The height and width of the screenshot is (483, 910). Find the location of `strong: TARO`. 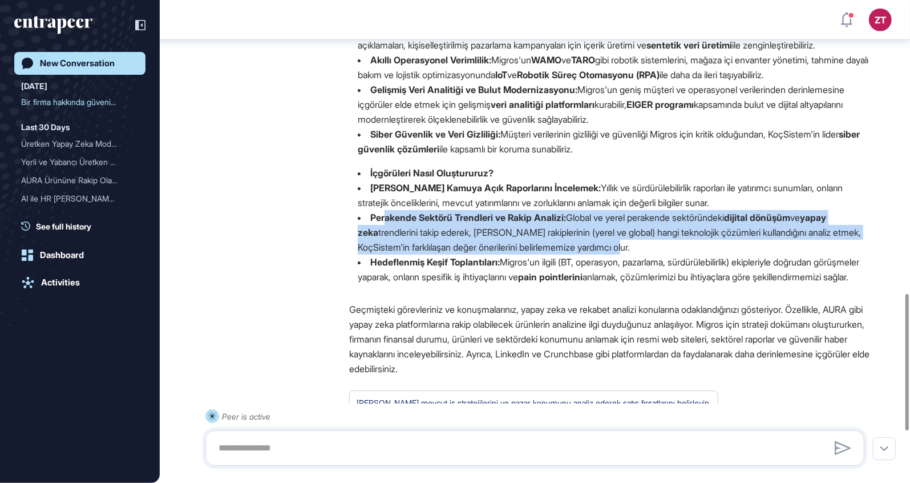

strong: TARO is located at coordinates (583, 60).